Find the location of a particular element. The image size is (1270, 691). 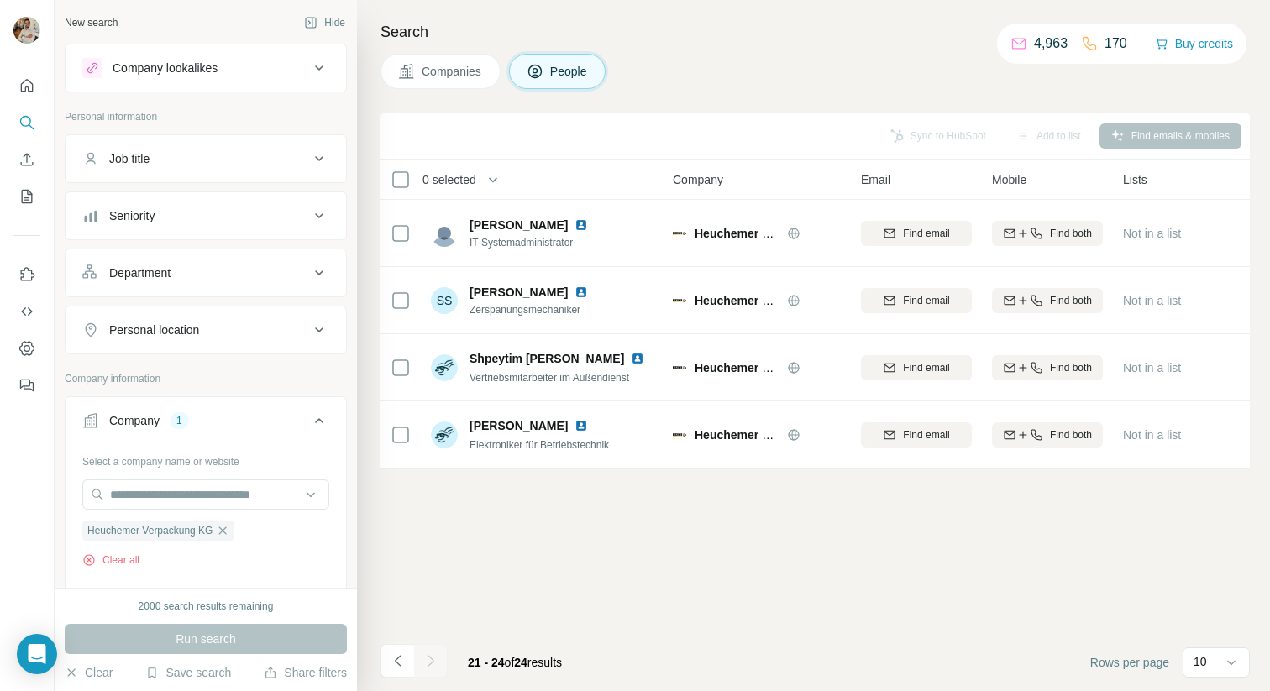

button: Use Surfe on LinkedIn is located at coordinates (27, 275).